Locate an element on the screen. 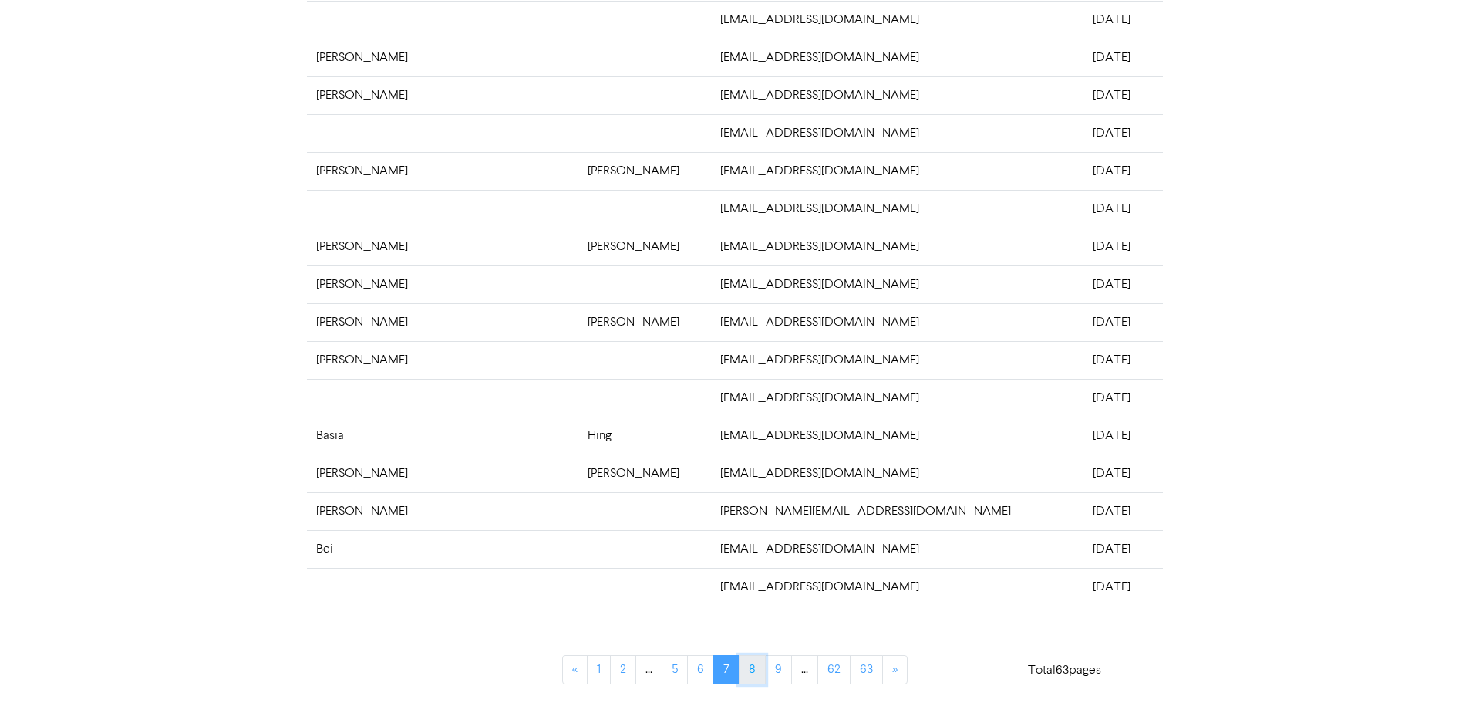 This screenshot has width=1469, height=703. div: Chat Widget is located at coordinates (1431, 666).